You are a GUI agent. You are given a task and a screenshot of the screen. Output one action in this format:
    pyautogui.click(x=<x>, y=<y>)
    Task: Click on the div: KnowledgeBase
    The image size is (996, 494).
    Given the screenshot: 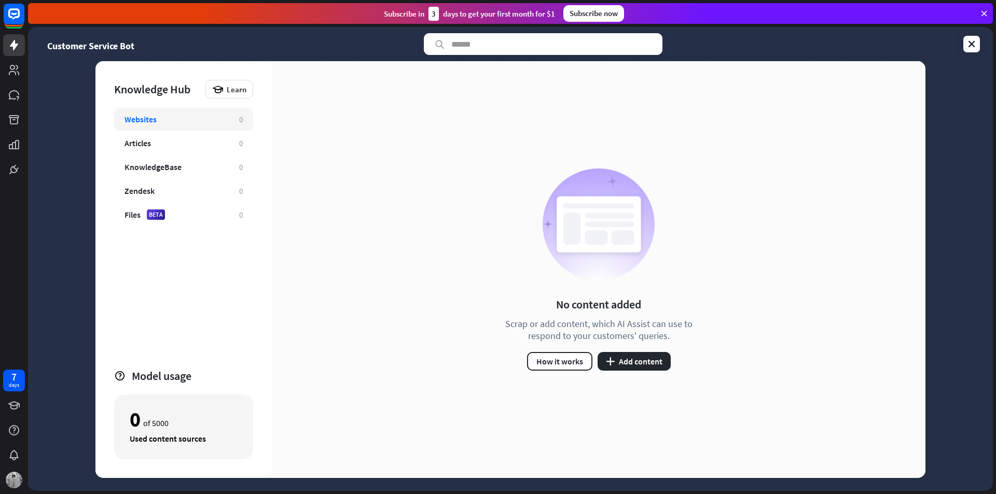 What is the action you would take?
    pyautogui.click(x=153, y=167)
    